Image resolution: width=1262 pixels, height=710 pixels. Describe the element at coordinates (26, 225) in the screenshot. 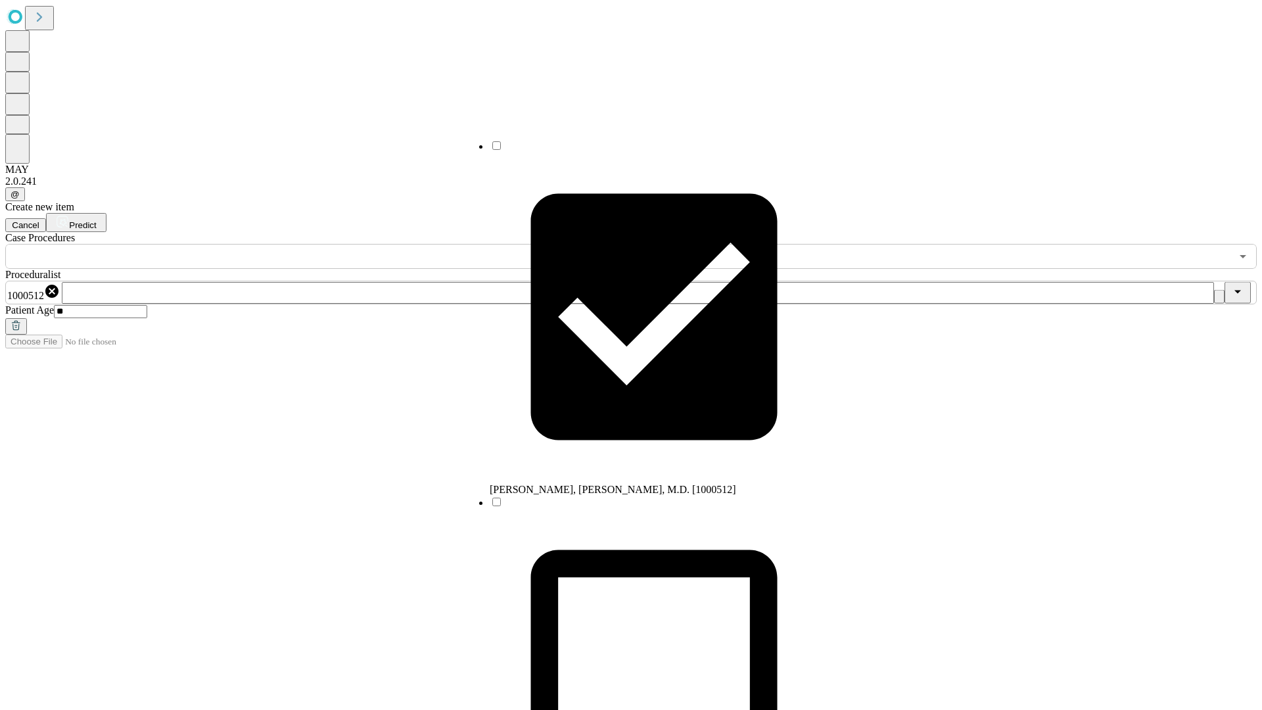

I see `span: Cancel` at that location.